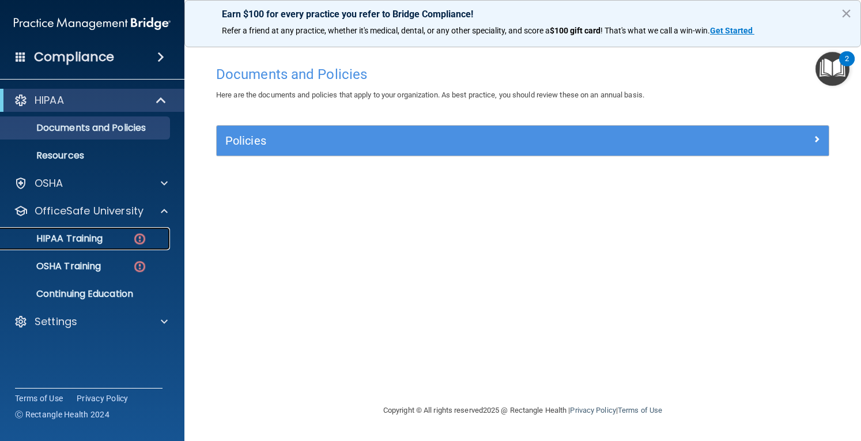 This screenshot has height=441, width=861. I want to click on p: Resources, so click(86, 156).